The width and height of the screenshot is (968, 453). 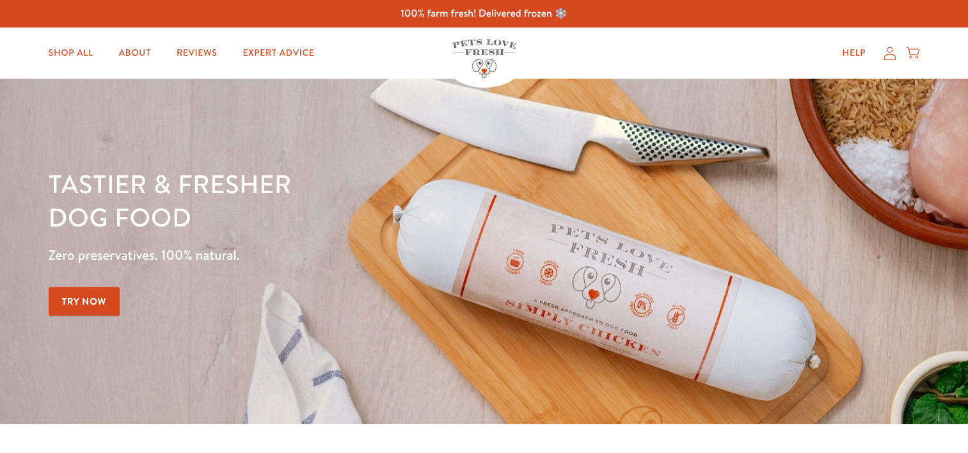 What do you see at coordinates (278, 53) in the screenshot?
I see `a: Expert Advice` at bounding box center [278, 53].